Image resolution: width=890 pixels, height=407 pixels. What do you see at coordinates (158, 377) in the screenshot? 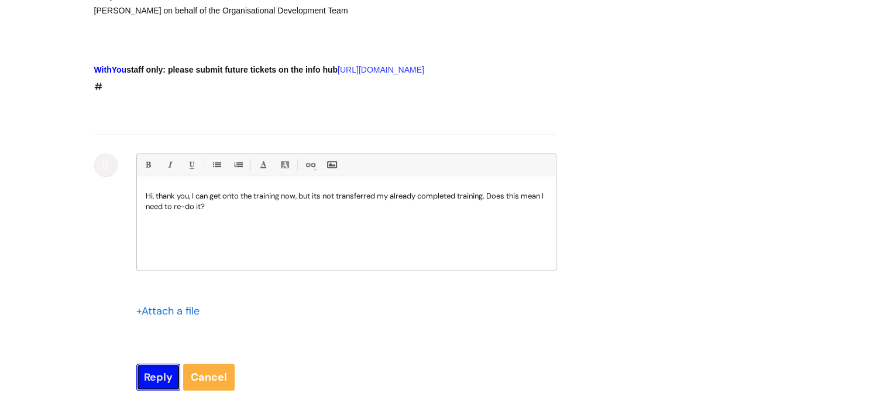
I see `input: Reply` at bounding box center [158, 377].